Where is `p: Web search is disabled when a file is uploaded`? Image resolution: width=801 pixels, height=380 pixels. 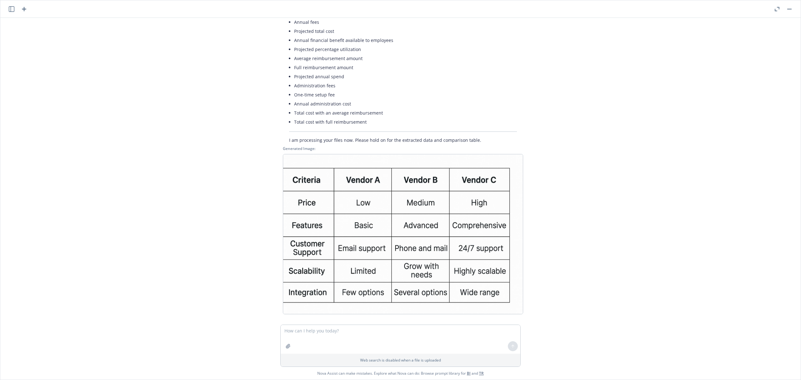
p: Web search is disabled when a file is uploaded is located at coordinates (401, 360).